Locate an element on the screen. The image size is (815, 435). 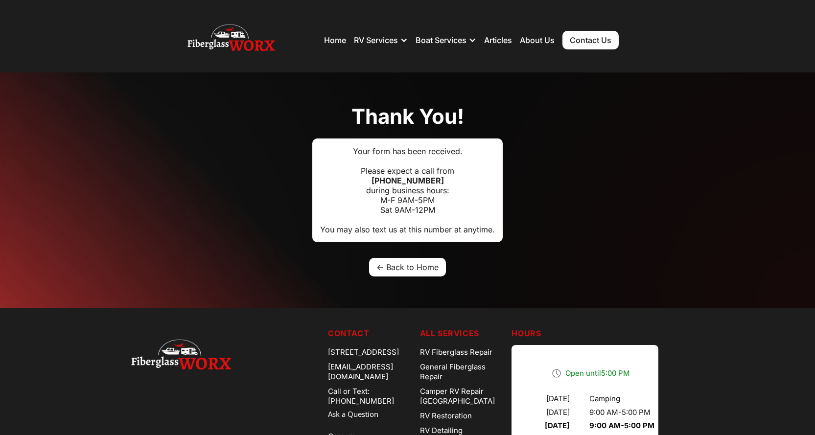
a: About Us is located at coordinates (537, 40).